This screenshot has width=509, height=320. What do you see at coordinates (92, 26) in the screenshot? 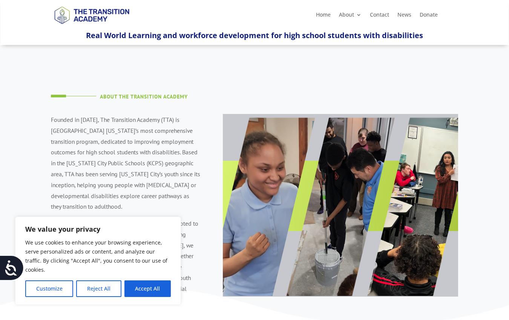
I see `a: Logo-Noticias` at bounding box center [92, 26].